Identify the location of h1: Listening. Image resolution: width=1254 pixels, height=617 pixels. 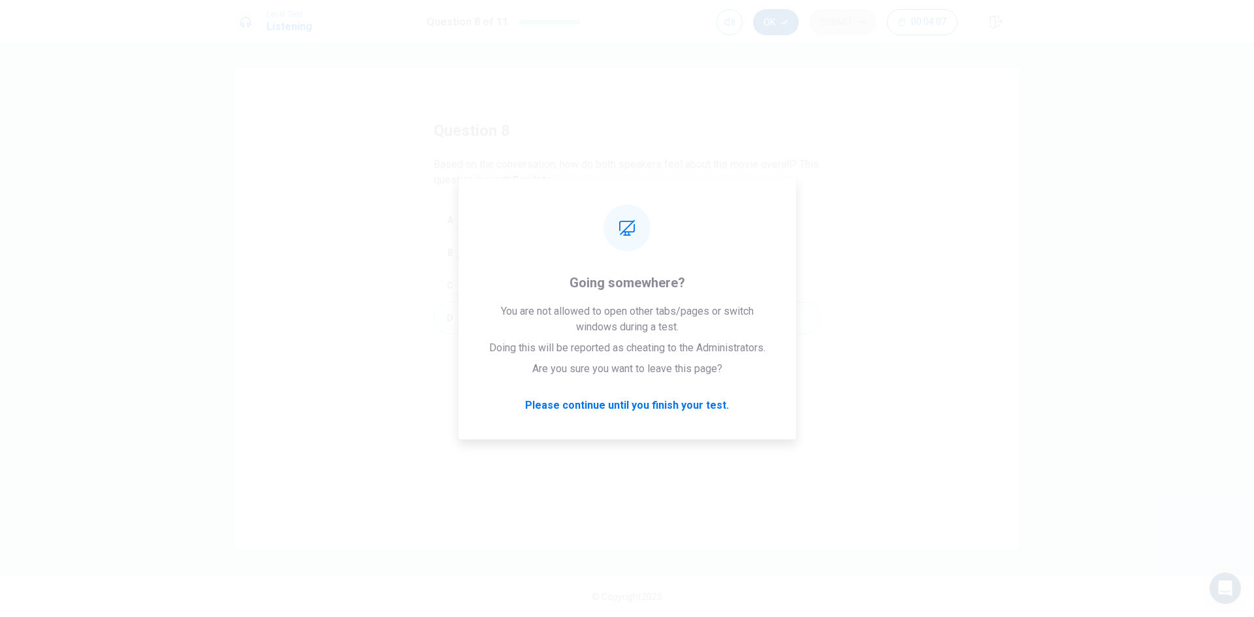
(289, 27).